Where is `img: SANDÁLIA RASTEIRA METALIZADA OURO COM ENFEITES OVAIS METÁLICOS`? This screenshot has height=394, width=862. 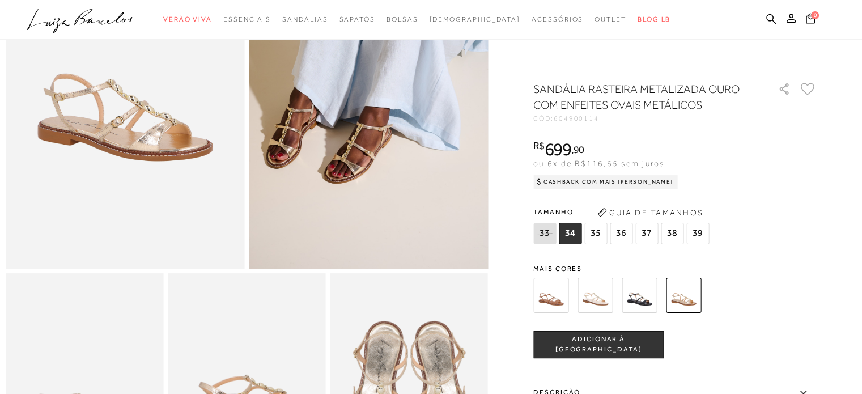 img: SANDÁLIA RASTEIRA METALIZADA OURO COM ENFEITES OVAIS METÁLICOS is located at coordinates (683, 295).